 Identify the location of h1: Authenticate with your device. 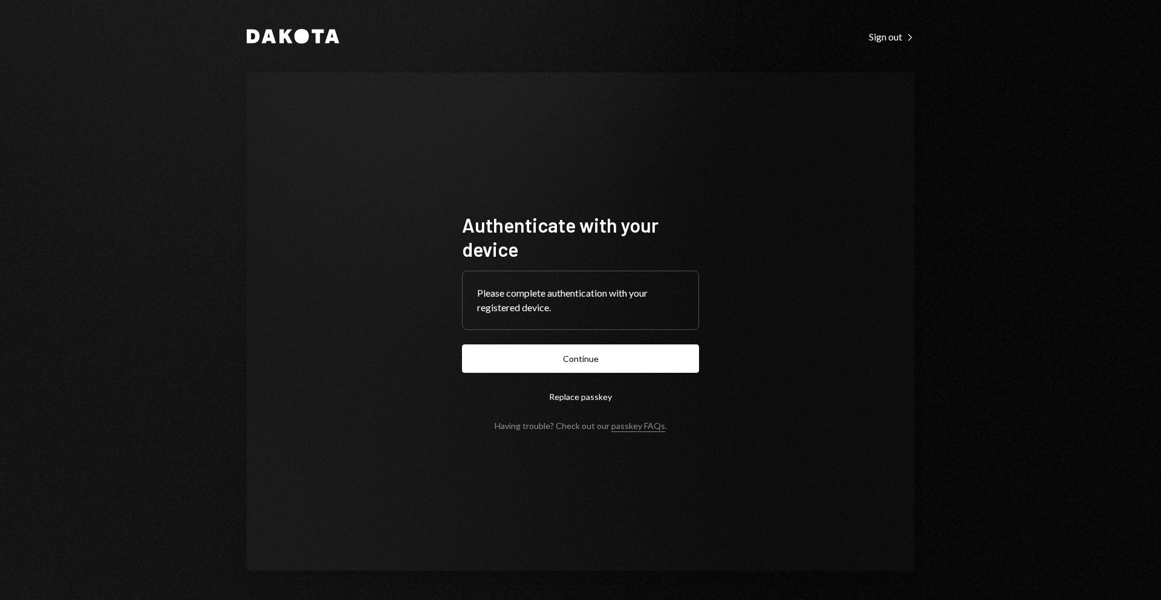
(580, 237).